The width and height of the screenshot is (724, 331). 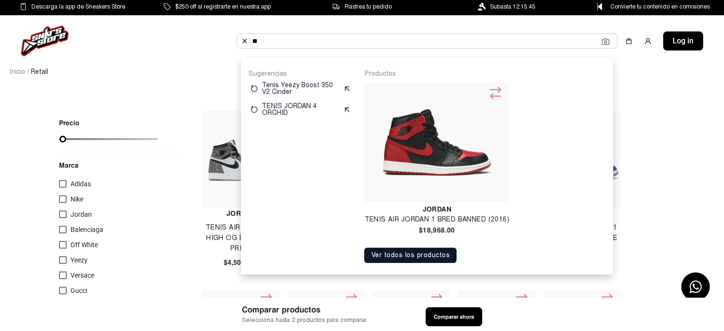 What do you see at coordinates (605, 41) in the screenshot?
I see `img: Cámara` at bounding box center [605, 41].